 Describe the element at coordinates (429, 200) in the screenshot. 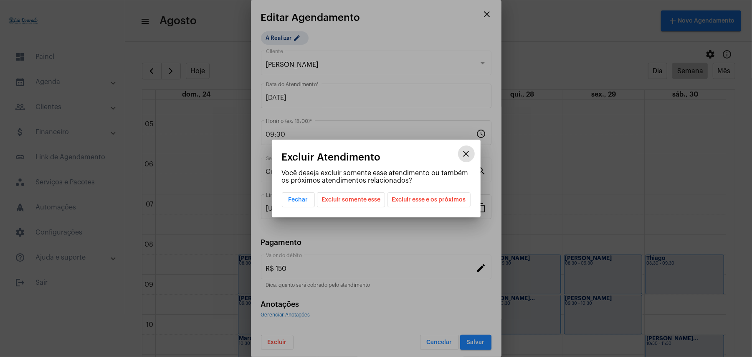

I see `button: Excluir esse e os próximos` at that location.